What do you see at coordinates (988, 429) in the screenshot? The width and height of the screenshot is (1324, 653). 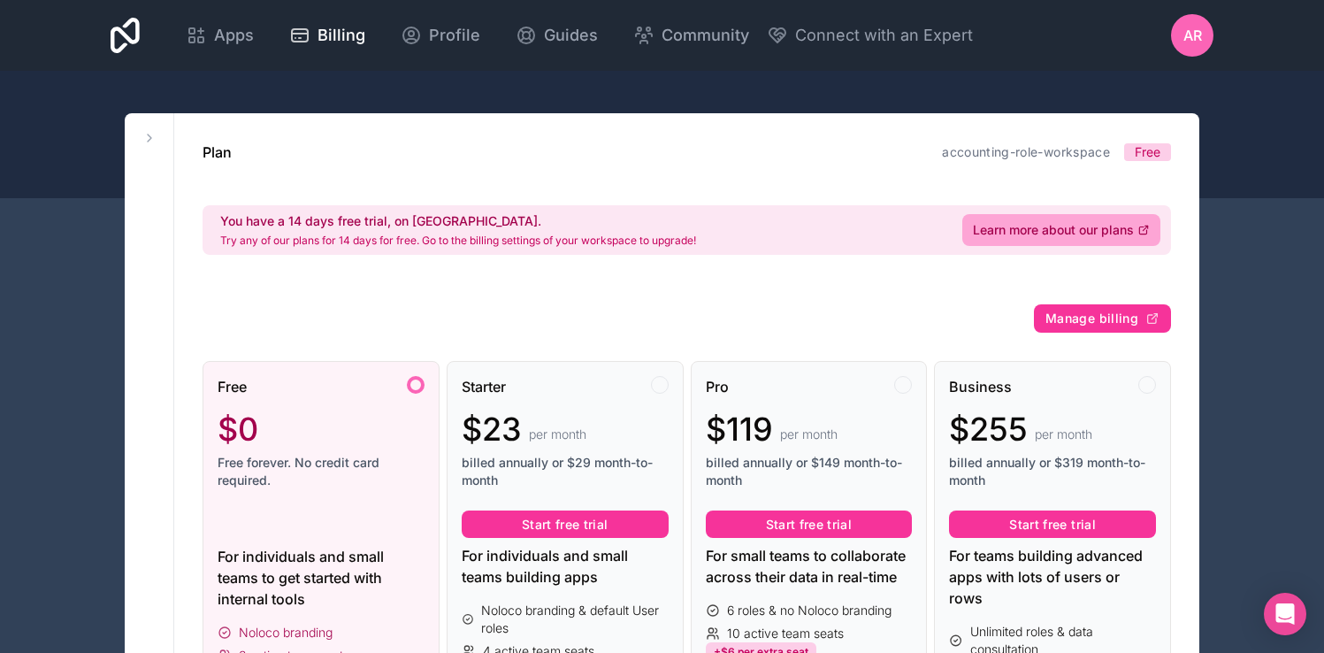 I see `span: $255` at bounding box center [988, 429].